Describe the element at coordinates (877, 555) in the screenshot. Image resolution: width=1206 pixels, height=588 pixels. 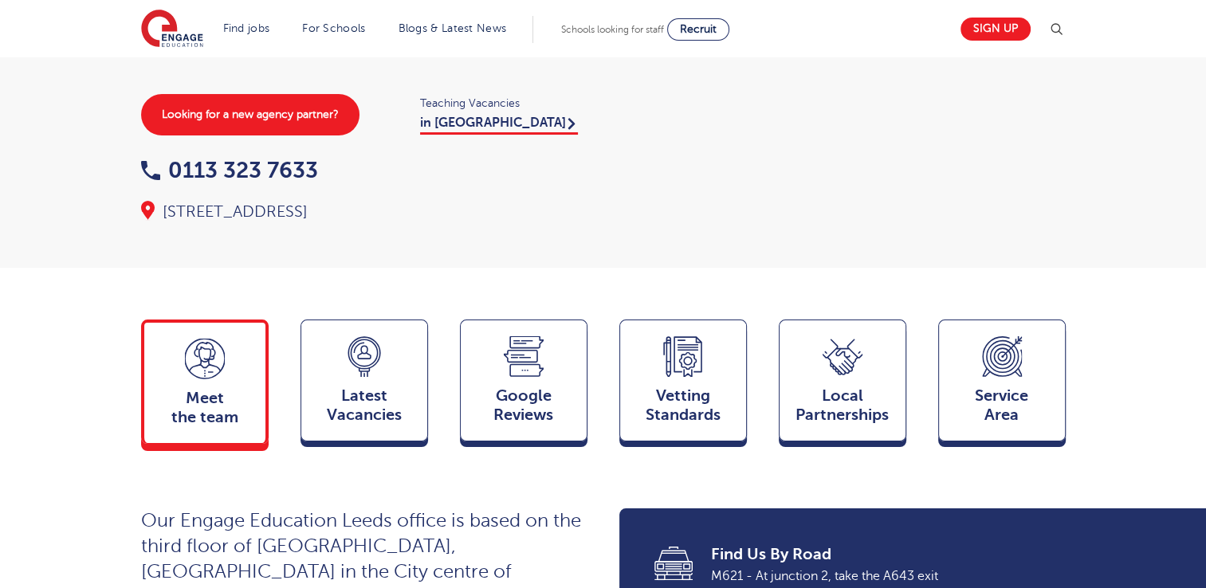
I see `span: Find Us By Road` at that location.